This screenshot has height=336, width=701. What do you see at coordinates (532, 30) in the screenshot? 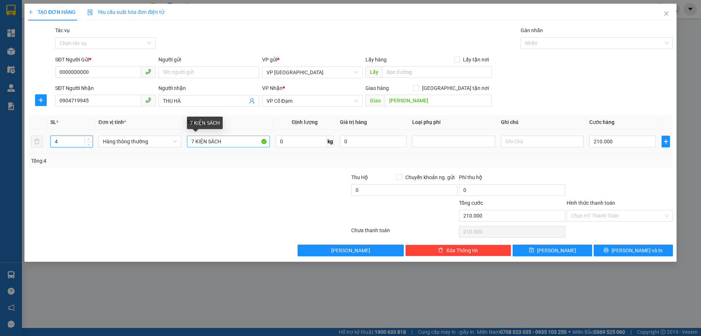
I see `label: Gán nhãn` at bounding box center [532, 30].